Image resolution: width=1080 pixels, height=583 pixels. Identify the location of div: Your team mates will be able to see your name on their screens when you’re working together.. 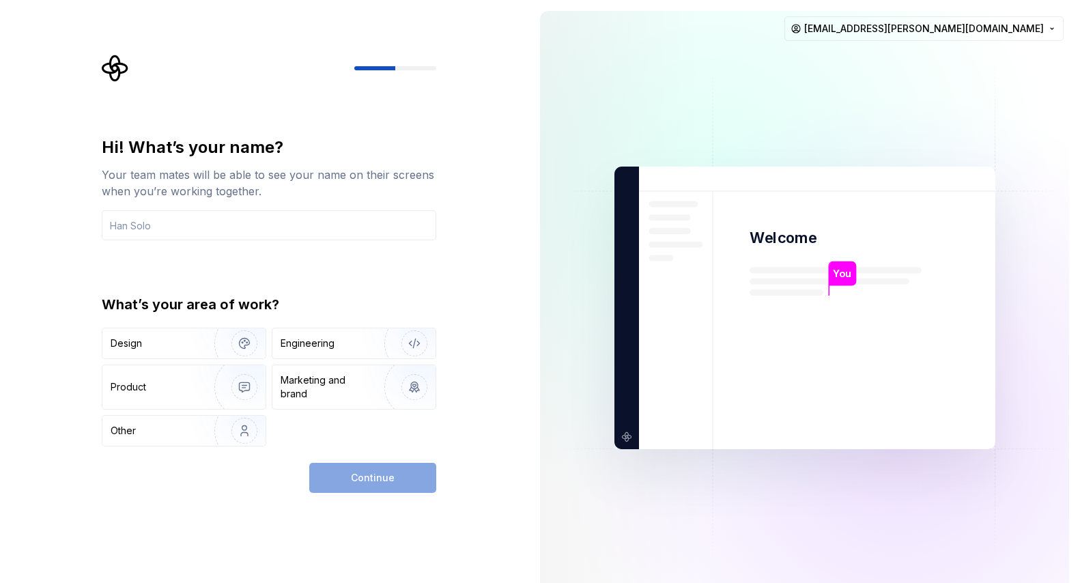
(269, 183).